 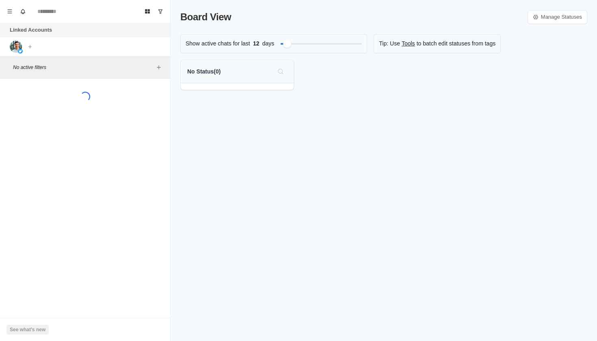 What do you see at coordinates (206, 17) in the screenshot?
I see `p: Board View` at bounding box center [206, 17].